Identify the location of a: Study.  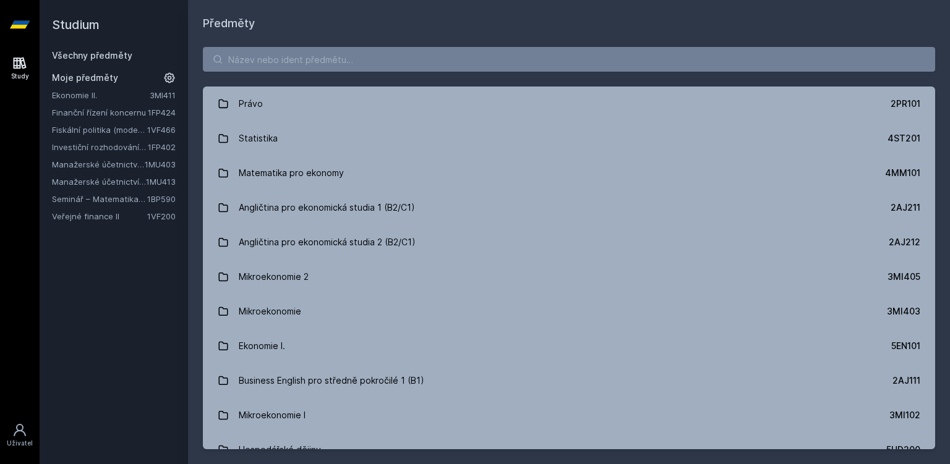
(20, 68).